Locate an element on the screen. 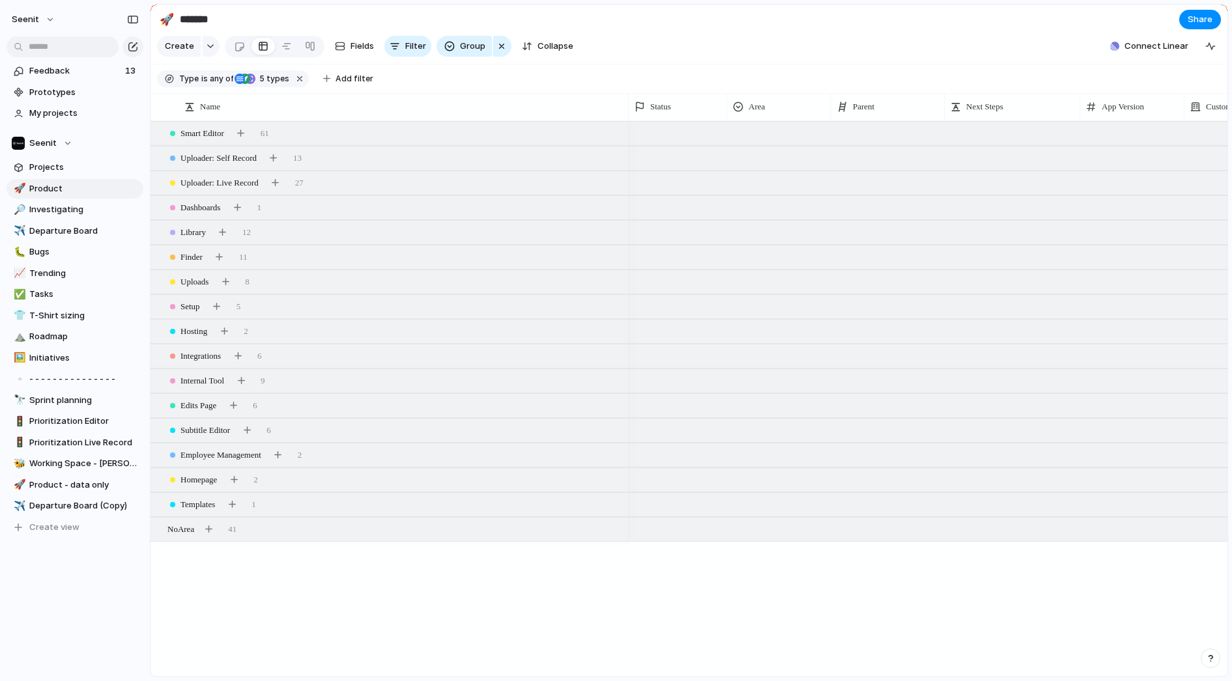 The height and width of the screenshot is (681, 1232). span: Fields is located at coordinates (362, 46).